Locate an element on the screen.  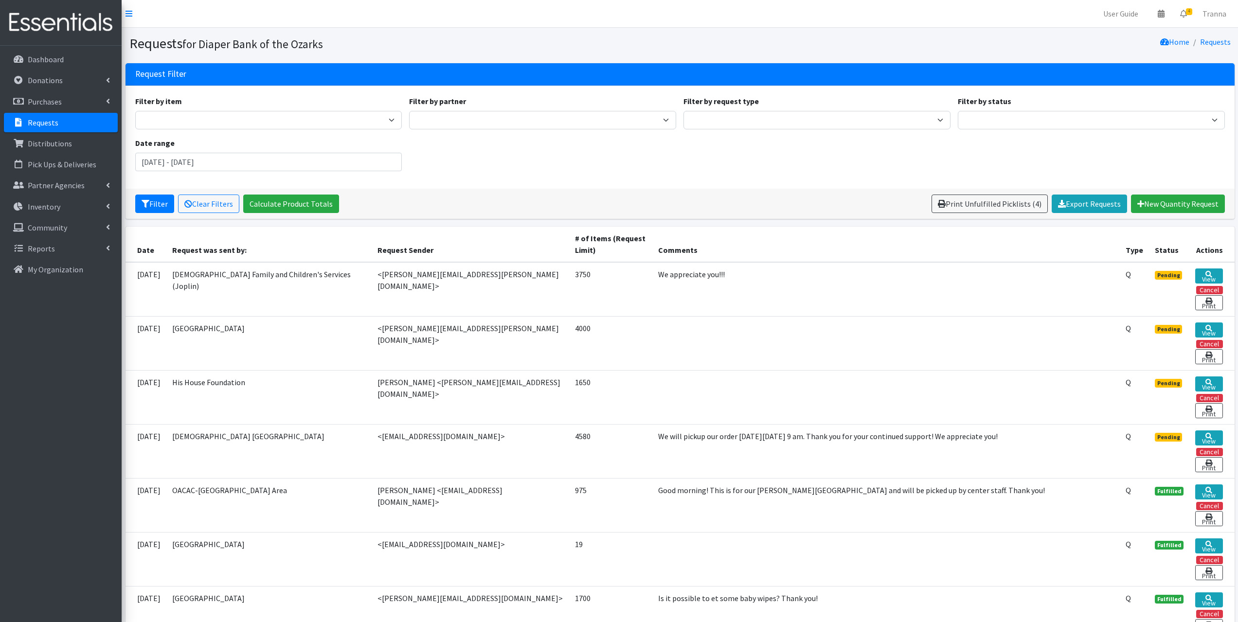
h1: Requests is located at coordinates (403, 43).